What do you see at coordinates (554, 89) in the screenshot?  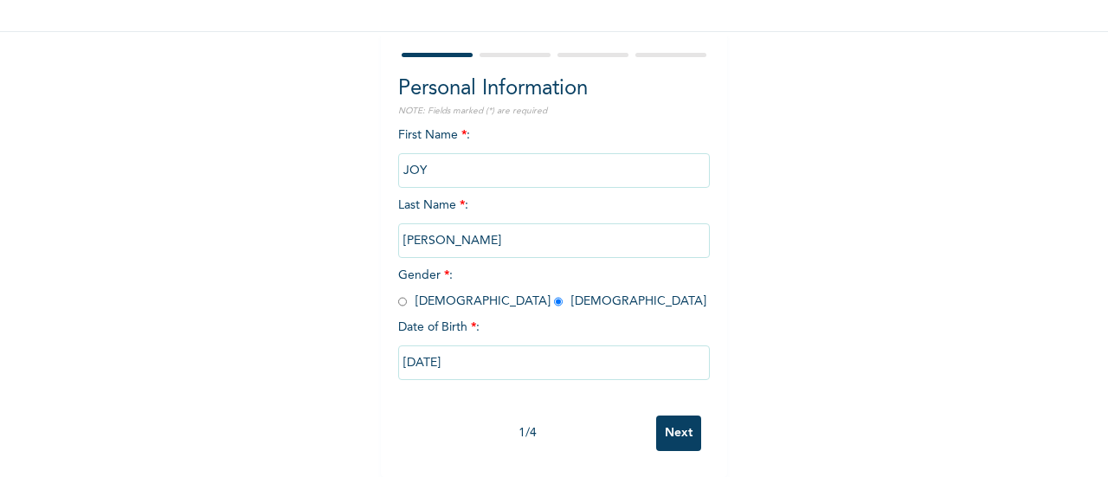 I see `h2: Personal Information` at bounding box center [554, 89].